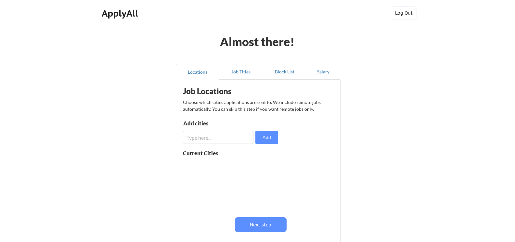  Describe the element at coordinates (258, 106) in the screenshot. I see `div: Choose which cities applications are sent to. We include remote jobs automatically. You can skip ...` at that location.